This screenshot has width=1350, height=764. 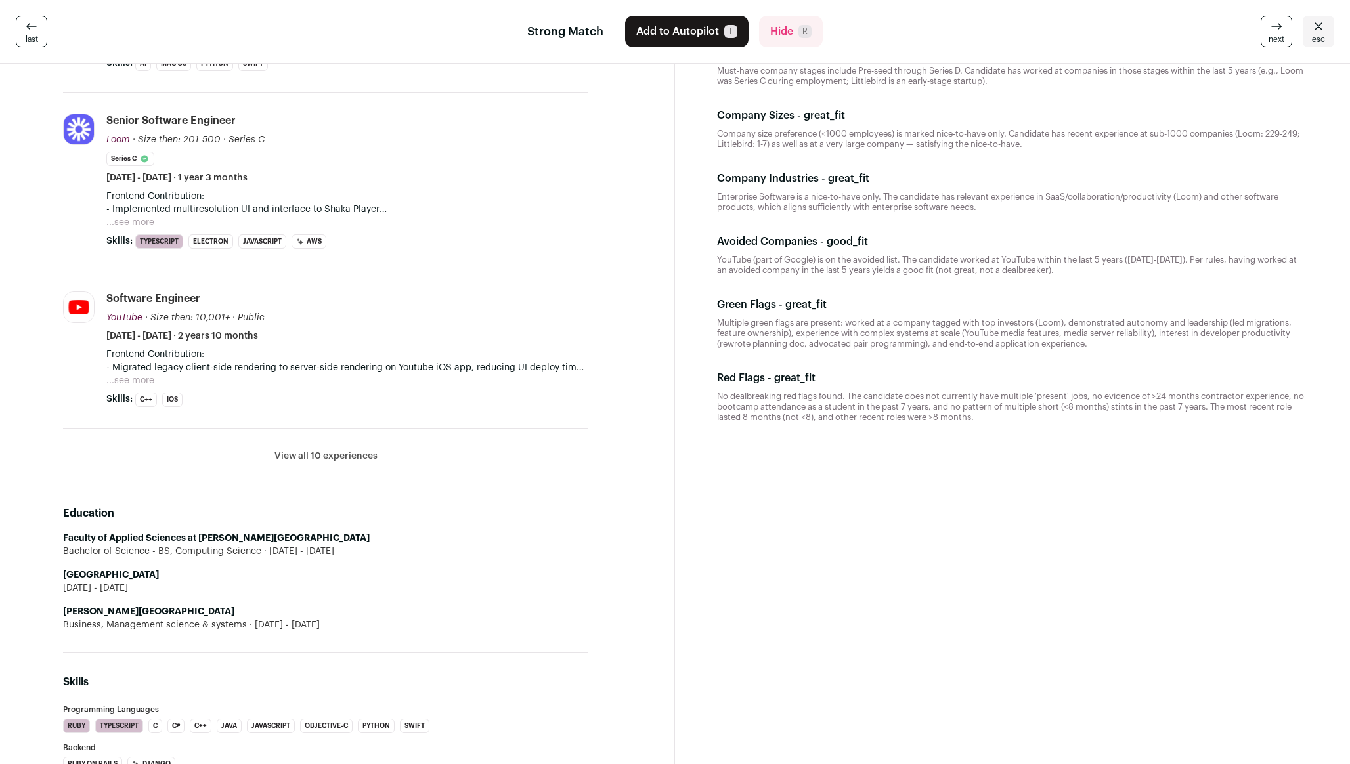 What do you see at coordinates (1012, 407) in the screenshot?
I see `p: No dealbreaking red flags found. The candidate does not currently have multiple 'present' jobs, n...` at bounding box center [1012, 407].